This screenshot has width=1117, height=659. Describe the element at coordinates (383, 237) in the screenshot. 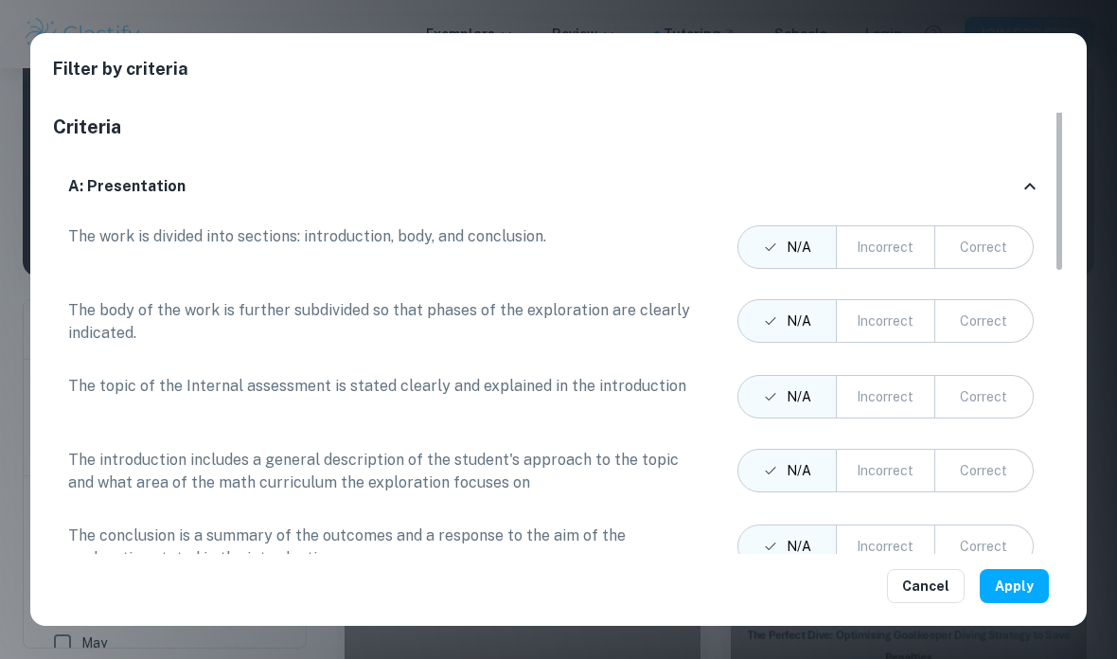

I see `p: The work is divided into sections: introduction, body, and conclusion.` at that location.